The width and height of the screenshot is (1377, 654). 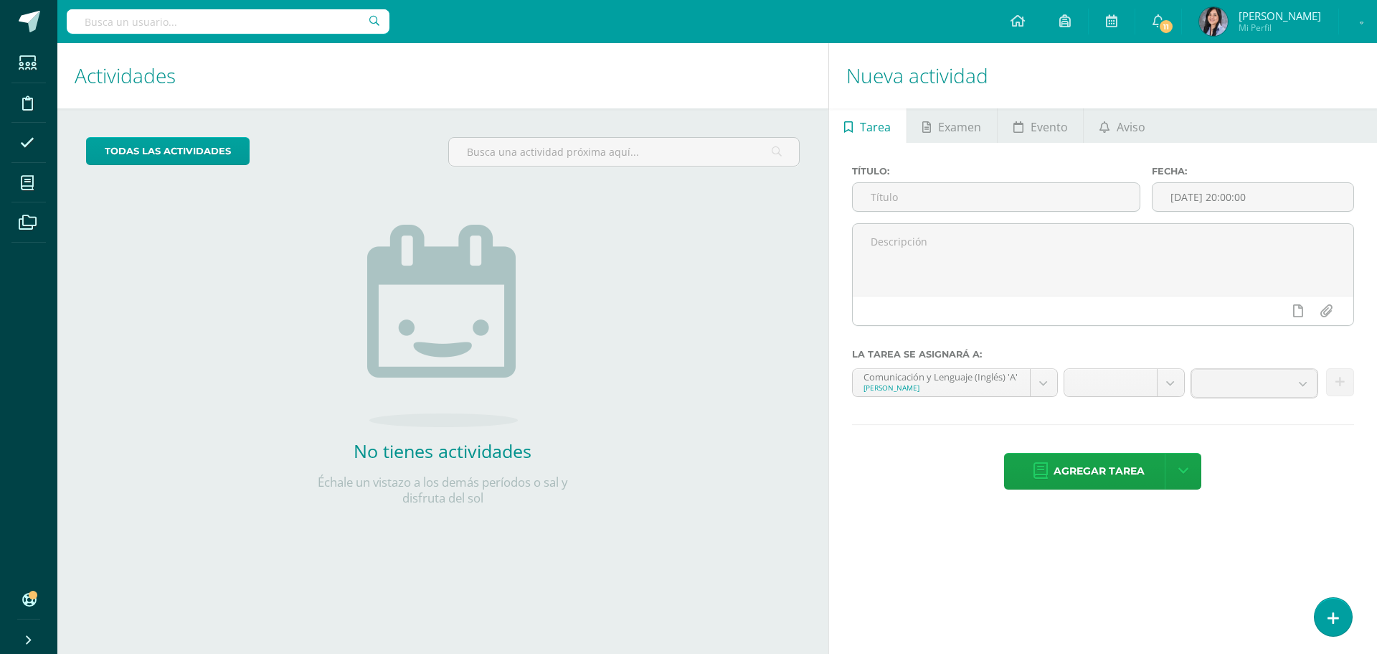 What do you see at coordinates (1040, 126) in the screenshot?
I see `a: Evento` at bounding box center [1040, 126].